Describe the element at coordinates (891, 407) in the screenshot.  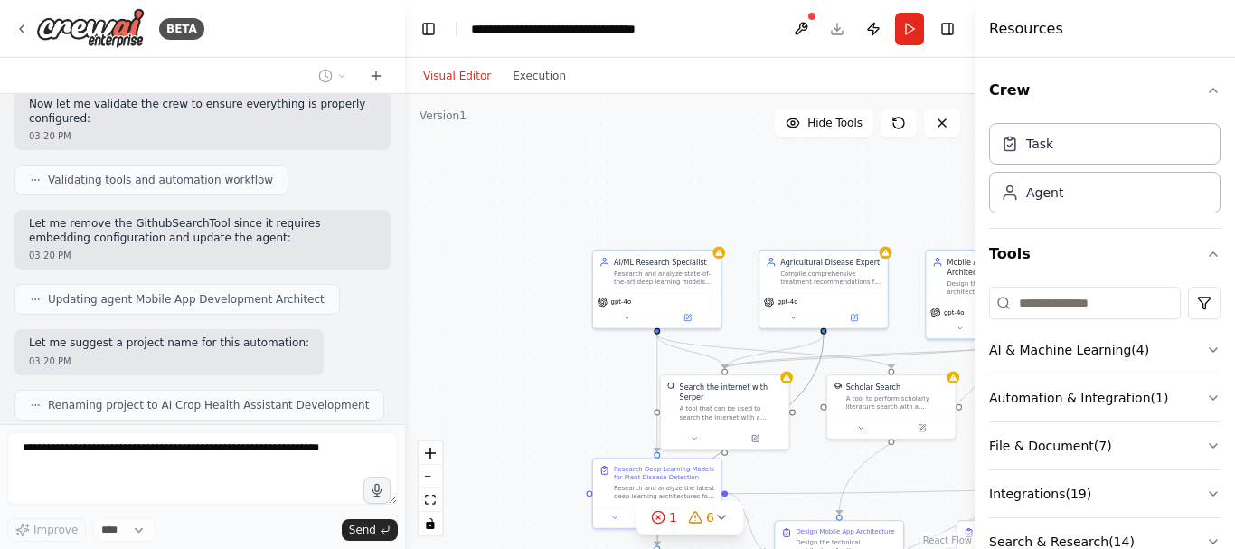
I see `div: SerplyScholarSearchToolScholar SearchA tool to perform scholarly literature search with a search_...` at that location.